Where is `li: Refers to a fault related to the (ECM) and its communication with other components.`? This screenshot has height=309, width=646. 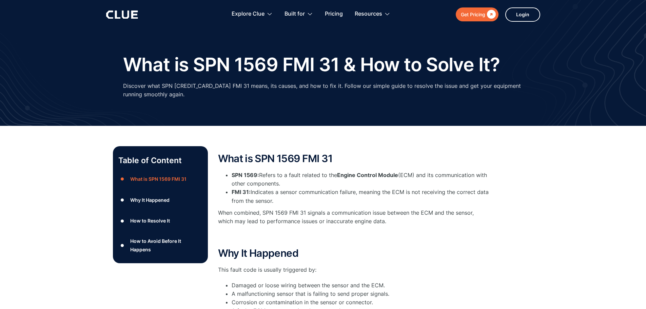
li: Refers to a fault related to the (ECM) and its communication with other components. is located at coordinates (360, 179).